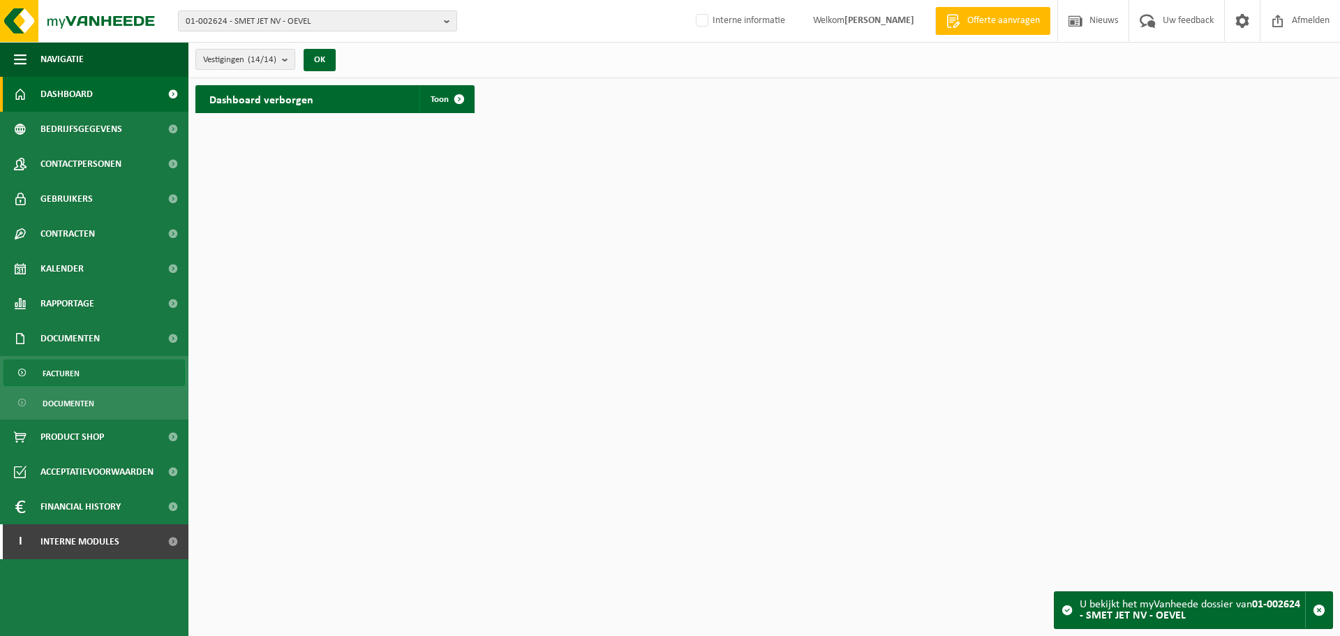  Describe the element at coordinates (261, 98) in the screenshot. I see `h2: Dashboard verborgen` at that location.